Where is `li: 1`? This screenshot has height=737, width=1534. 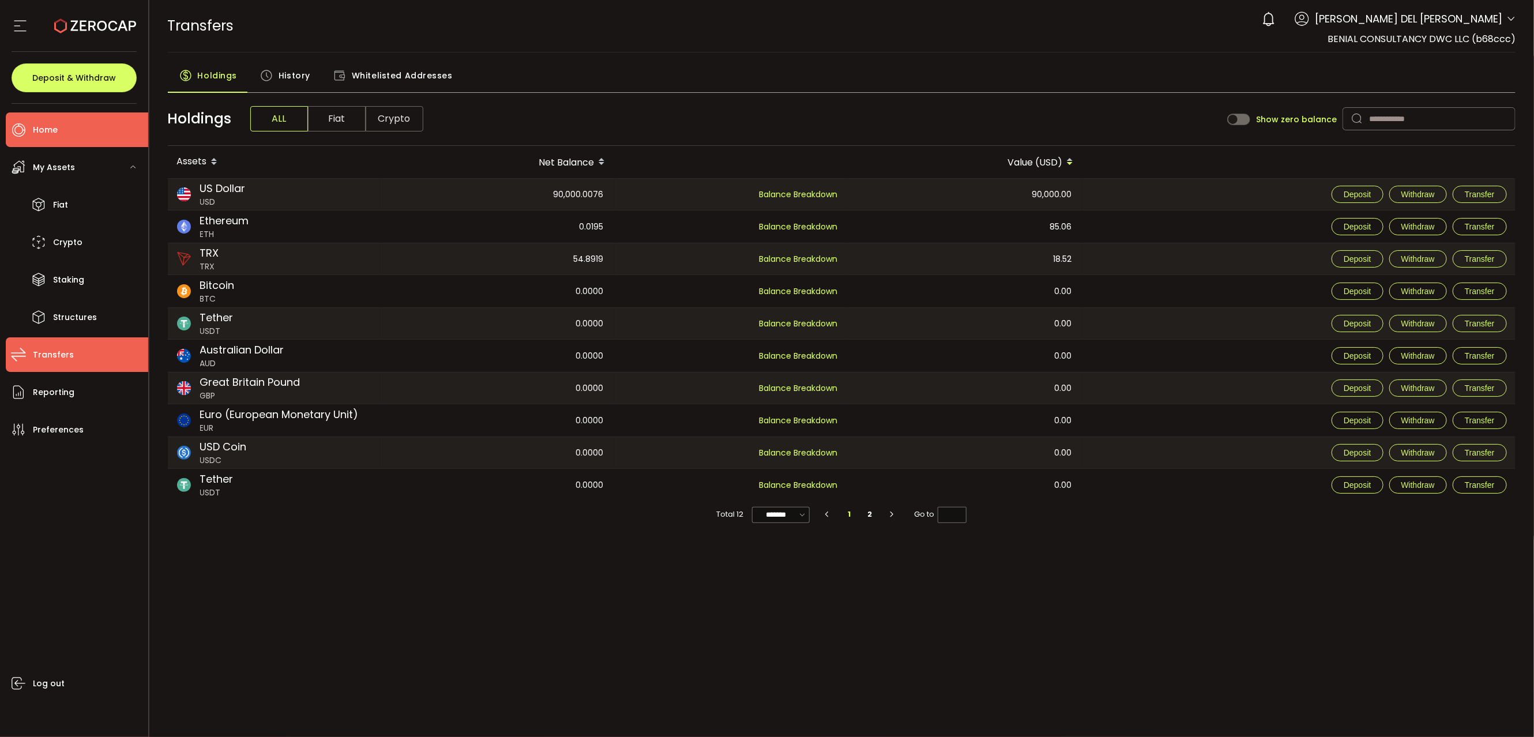
li: 1 is located at coordinates (849, 514).